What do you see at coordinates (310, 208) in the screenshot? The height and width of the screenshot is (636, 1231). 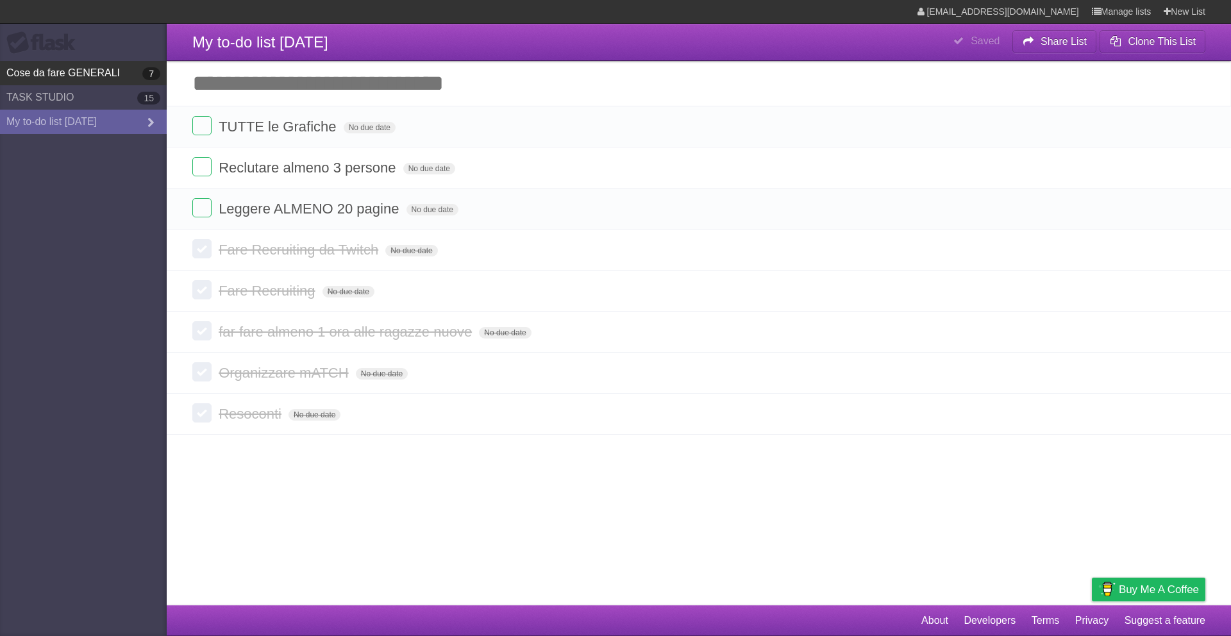 I see `span: Leggere ALMENO 20 pagine` at bounding box center [310, 208].